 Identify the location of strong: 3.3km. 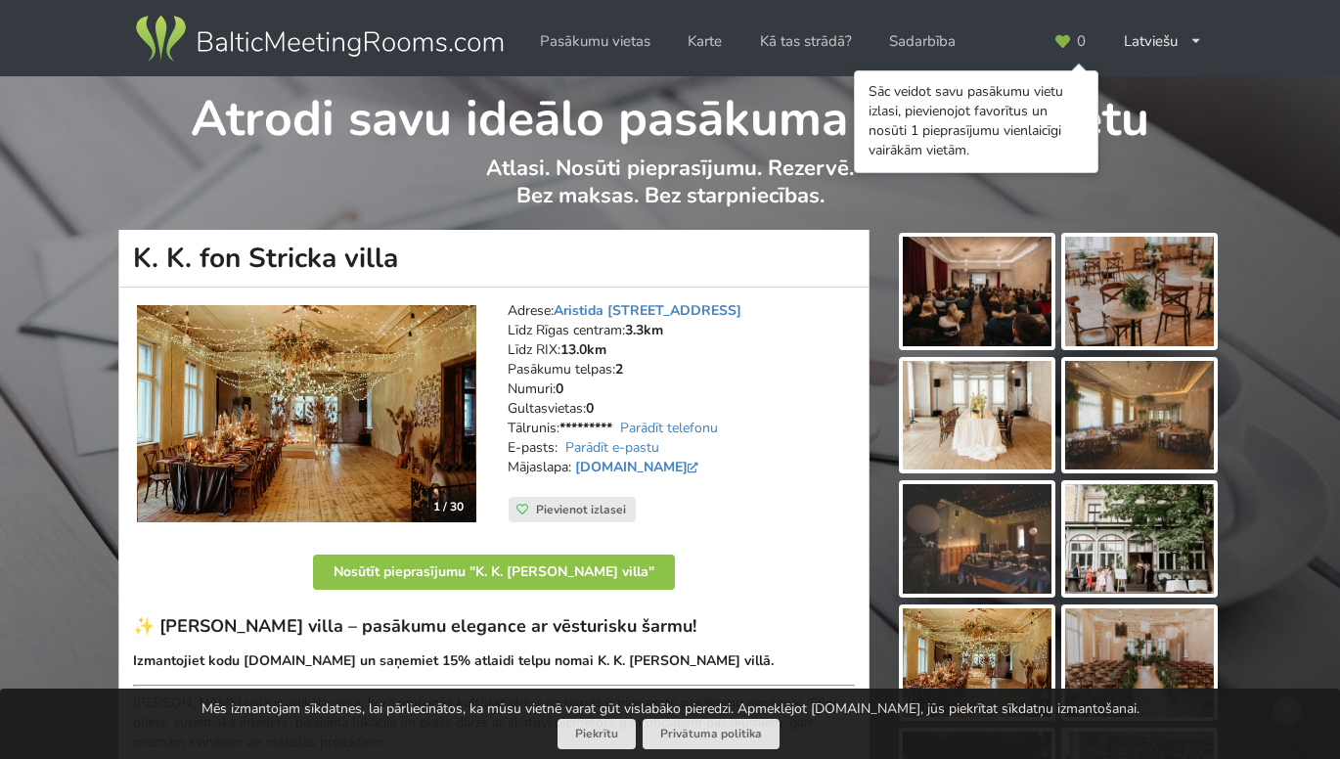
(644, 330).